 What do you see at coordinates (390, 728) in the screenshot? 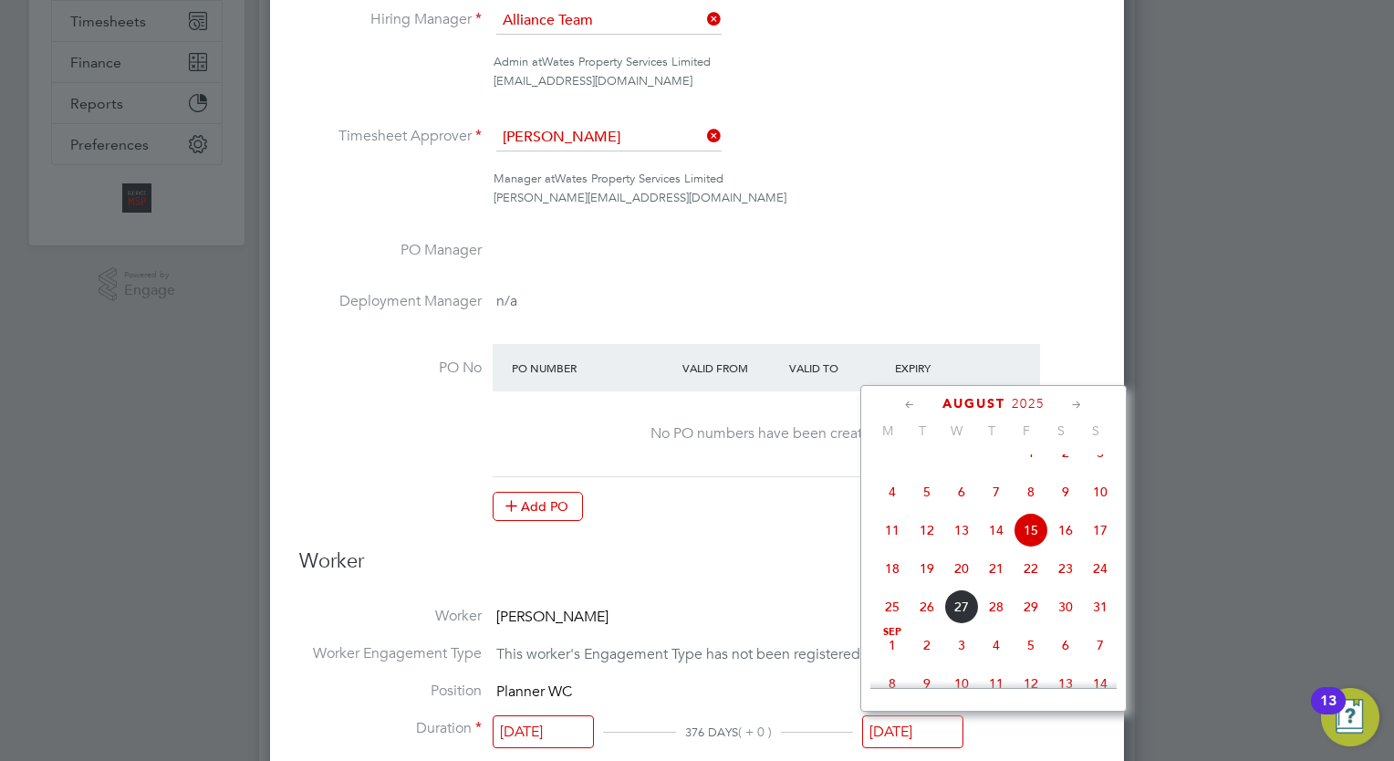
I see `label: Duration` at bounding box center [390, 728].